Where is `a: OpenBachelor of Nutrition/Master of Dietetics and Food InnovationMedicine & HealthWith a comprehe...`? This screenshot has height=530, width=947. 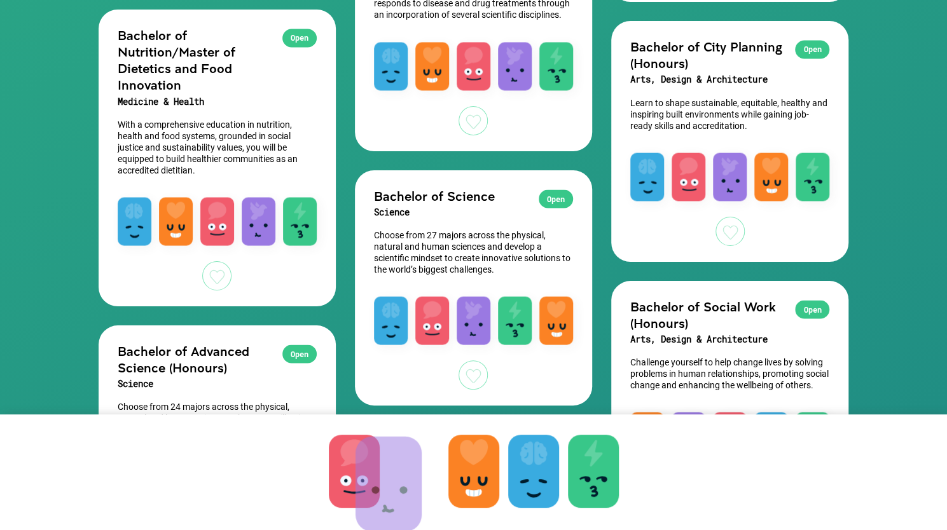
a: OpenBachelor of Nutrition/Master of Dietetics and Food InnovationMedicine & HealthWith a comprehe... is located at coordinates (217, 158).